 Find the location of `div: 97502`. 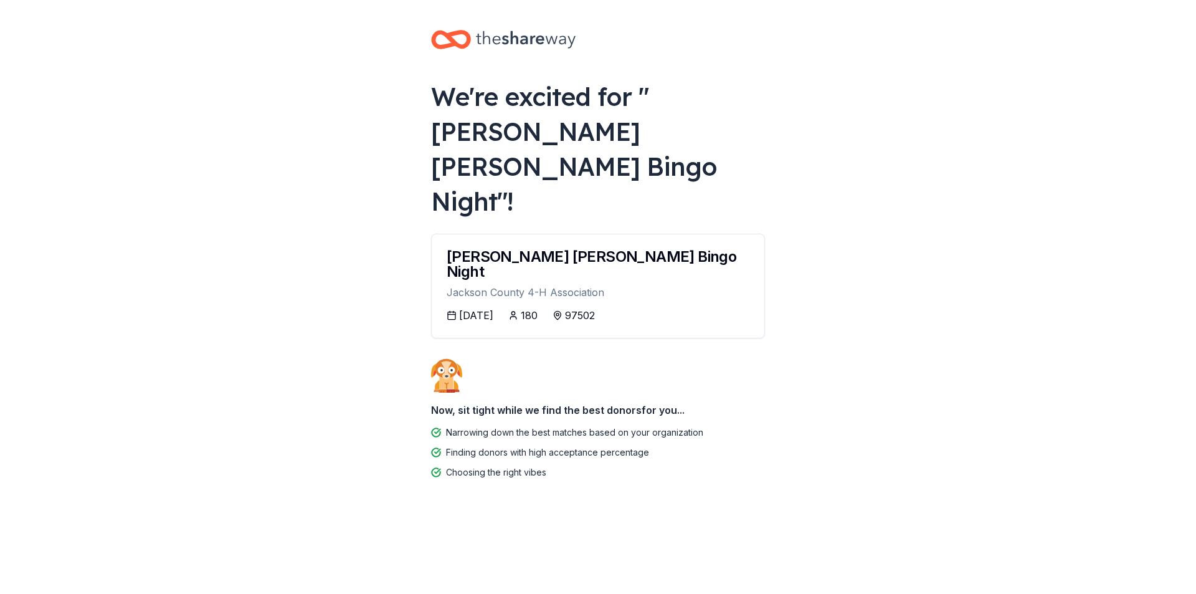

div: 97502 is located at coordinates (580, 315).